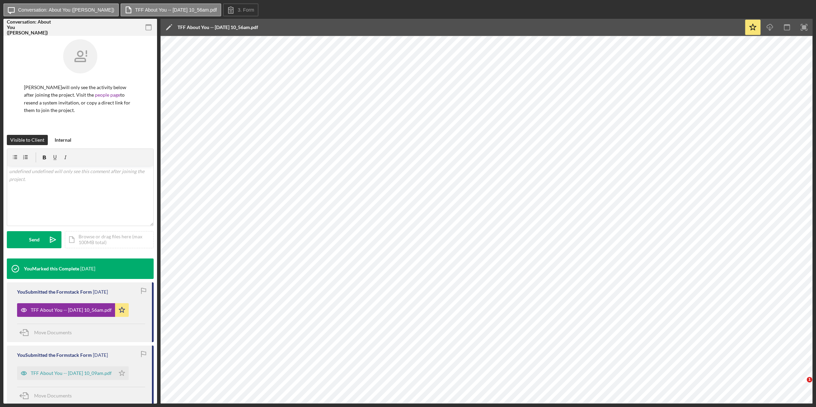 This screenshot has width=816, height=407. I want to click on time: 2025-09-09 14:09, so click(100, 355).